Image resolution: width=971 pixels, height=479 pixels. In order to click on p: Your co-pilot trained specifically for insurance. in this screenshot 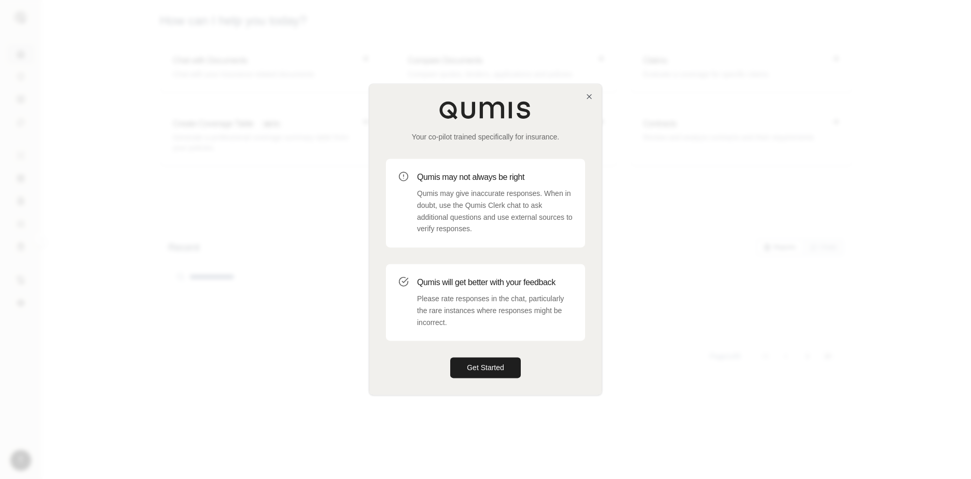, I will do `click(485, 137)`.